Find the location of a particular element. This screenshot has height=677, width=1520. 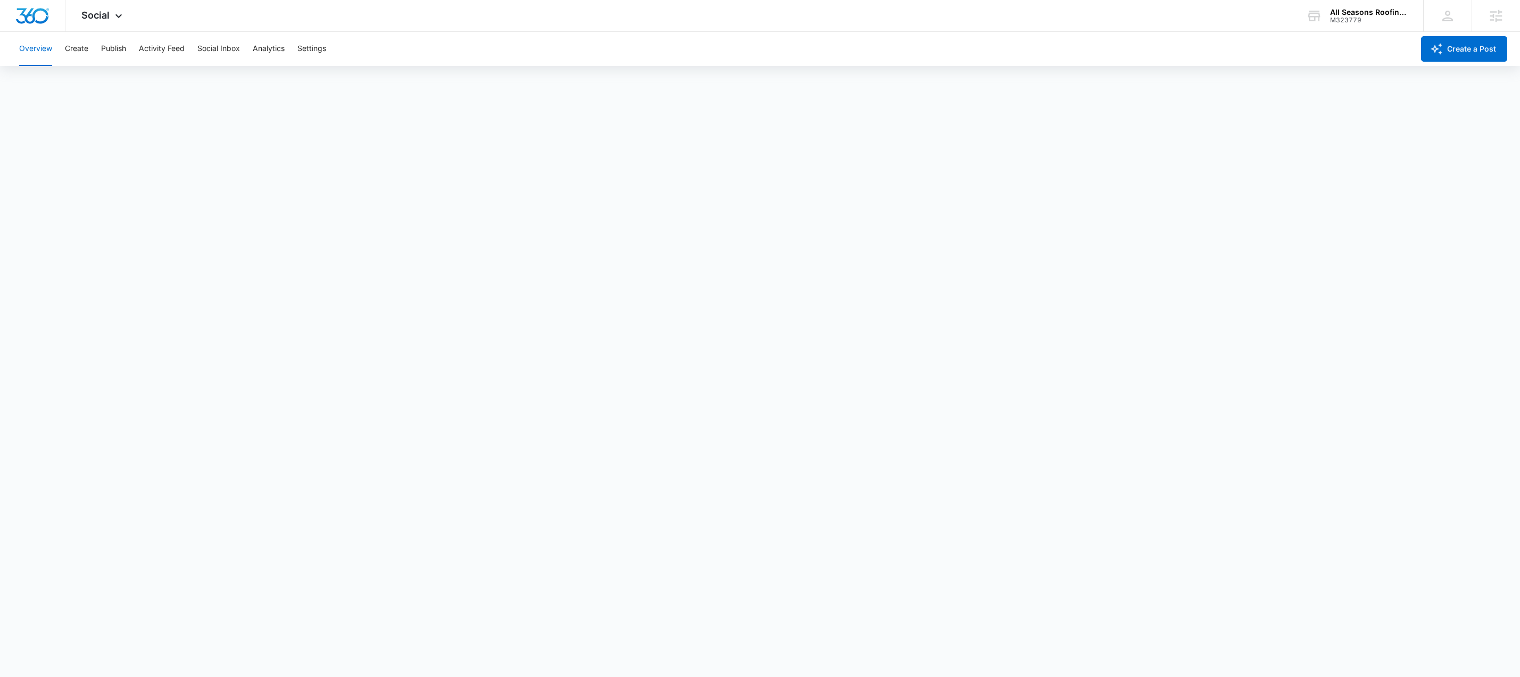

button: Overview is located at coordinates (36, 49).